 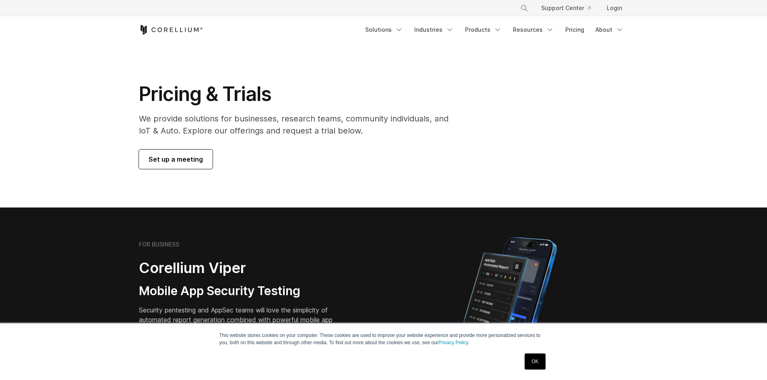 I want to click on span: Set up a meeting, so click(x=176, y=159).